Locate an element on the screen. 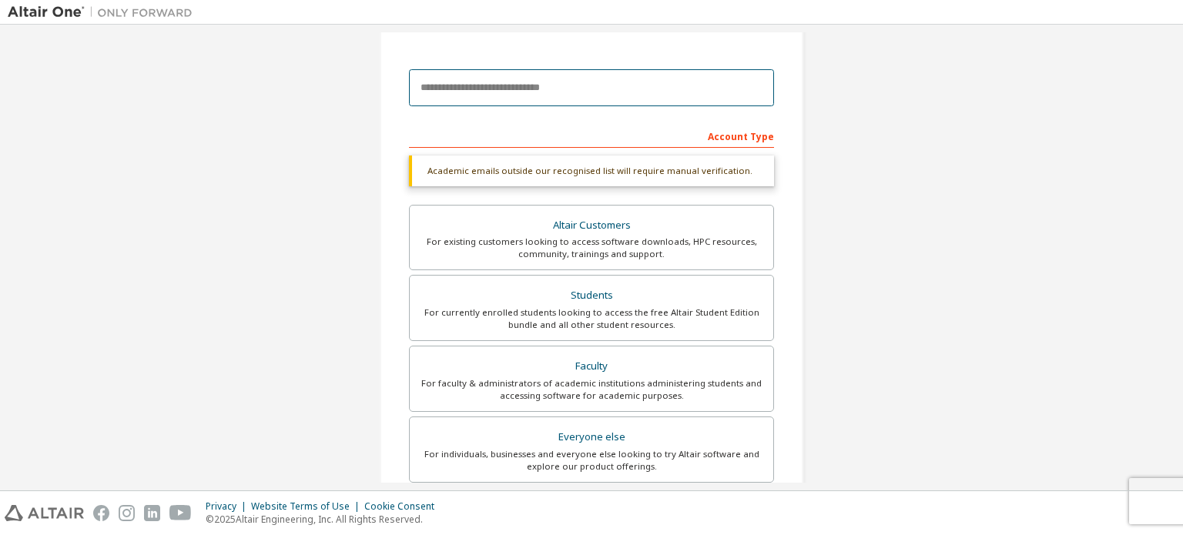 The height and width of the screenshot is (535, 1183). img: altair_logo.svg is located at coordinates (44, 513).